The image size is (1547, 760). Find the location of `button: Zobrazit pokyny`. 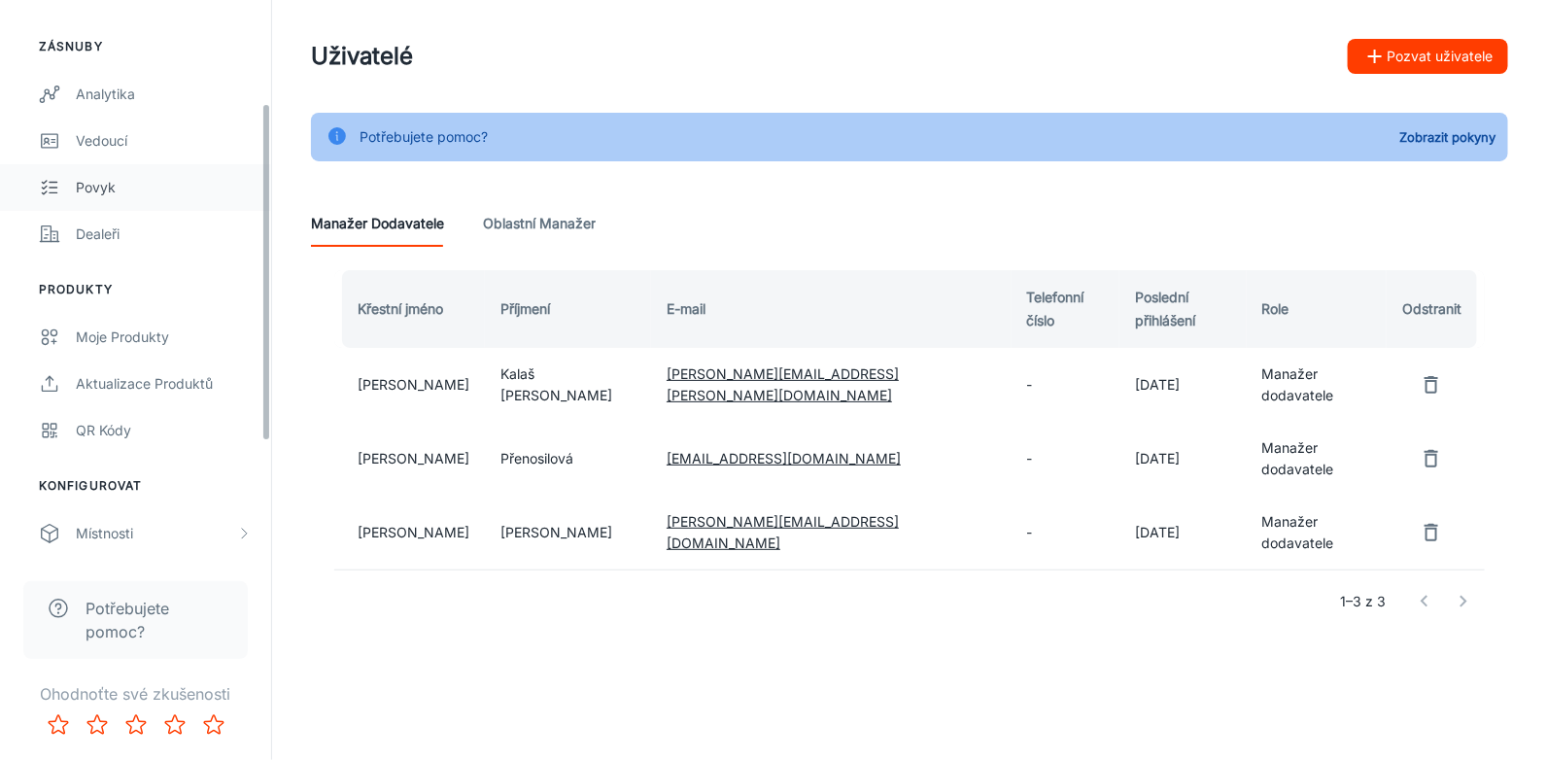

button: Zobrazit pokyny is located at coordinates (1447, 137).